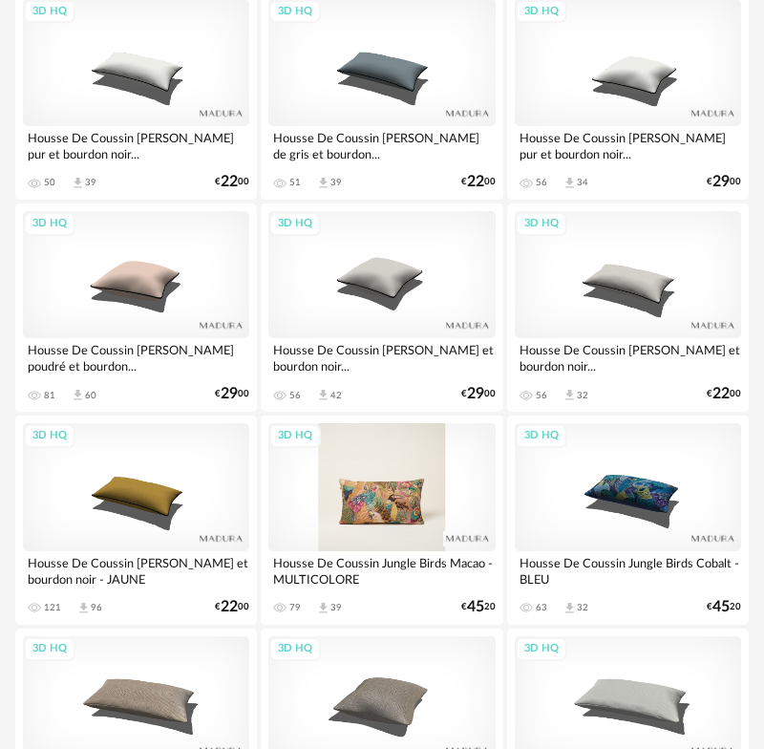 The height and width of the screenshot is (749, 764). What do you see at coordinates (336, 395) in the screenshot?
I see `div: 42` at bounding box center [336, 395].